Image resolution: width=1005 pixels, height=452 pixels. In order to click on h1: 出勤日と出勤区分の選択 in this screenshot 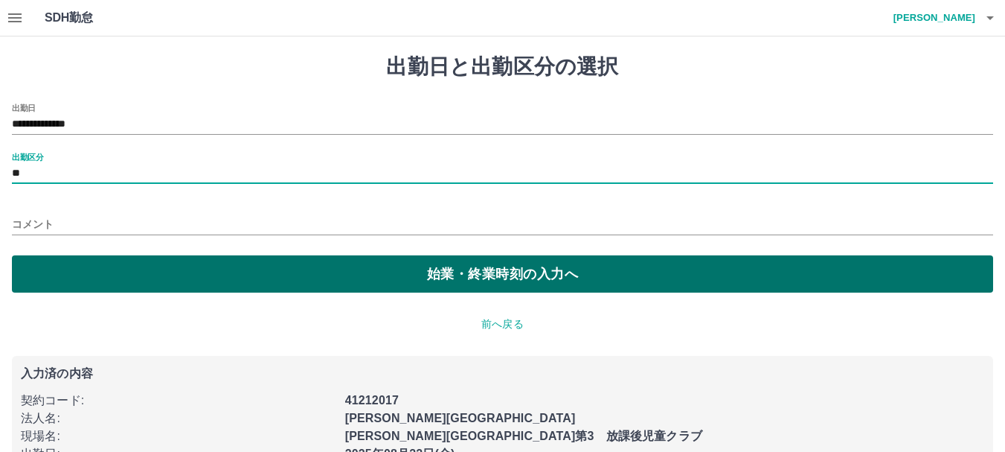, I will do `click(502, 67)`.